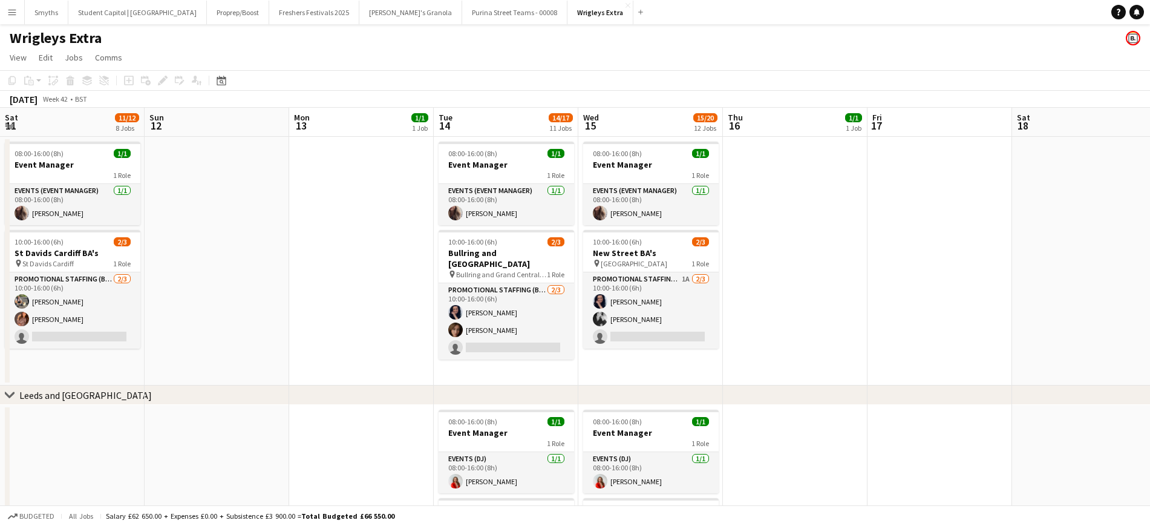 This screenshot has width=1150, height=526. What do you see at coordinates (108, 57) in the screenshot?
I see `a: Comms` at bounding box center [108, 57].